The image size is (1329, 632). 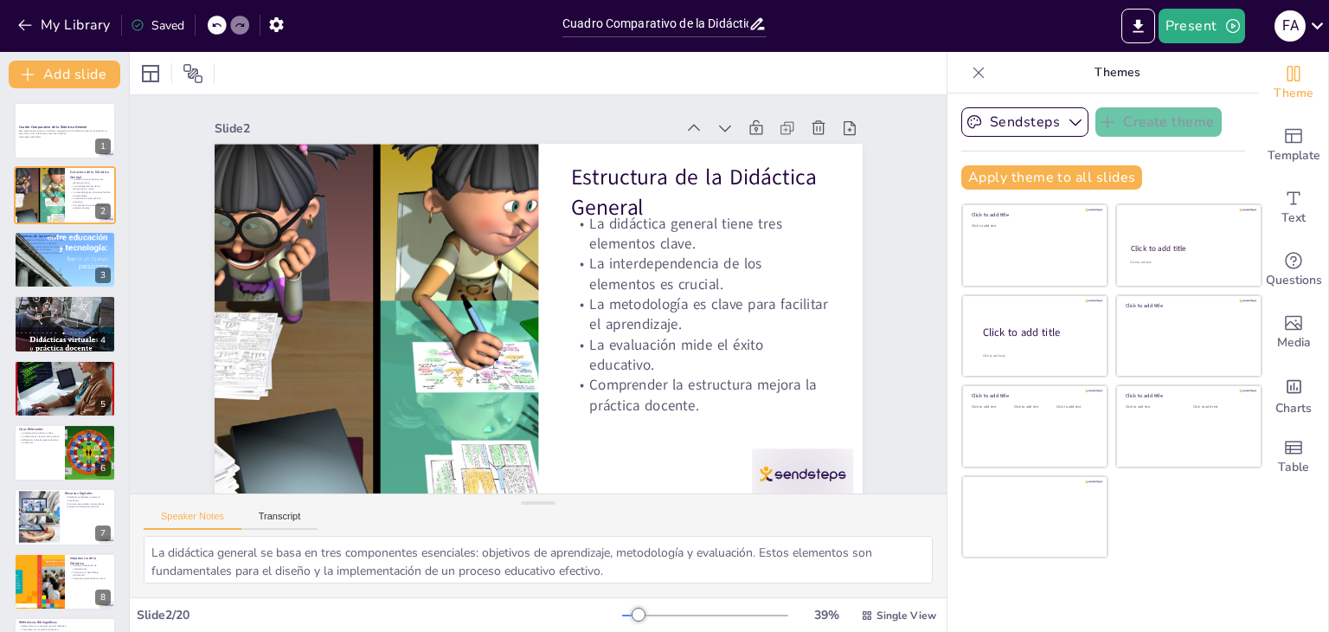 I want to click on p: La evaluación mide el alcance de los objetivos., so click(x=65, y=369).